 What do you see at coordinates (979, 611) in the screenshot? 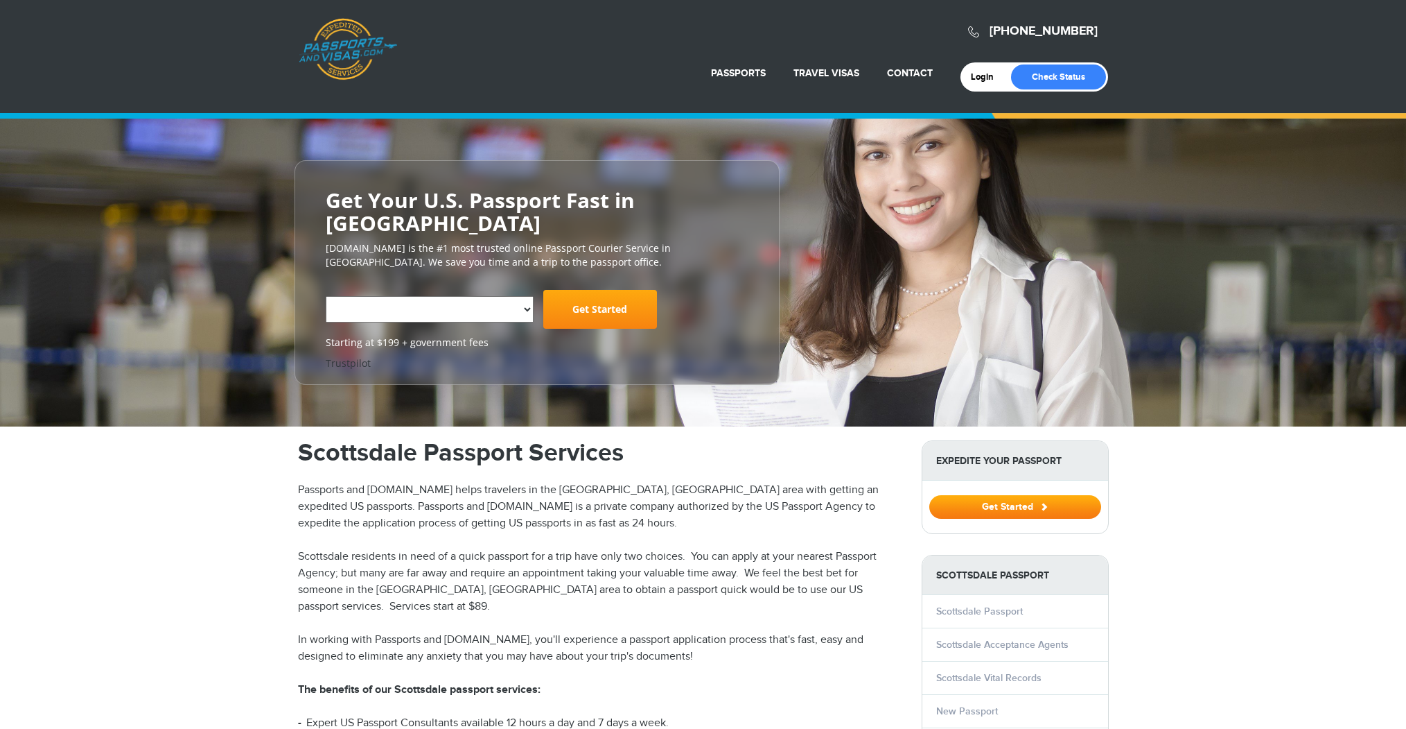
I see `a: Scottsdale Passport` at bounding box center [979, 611].